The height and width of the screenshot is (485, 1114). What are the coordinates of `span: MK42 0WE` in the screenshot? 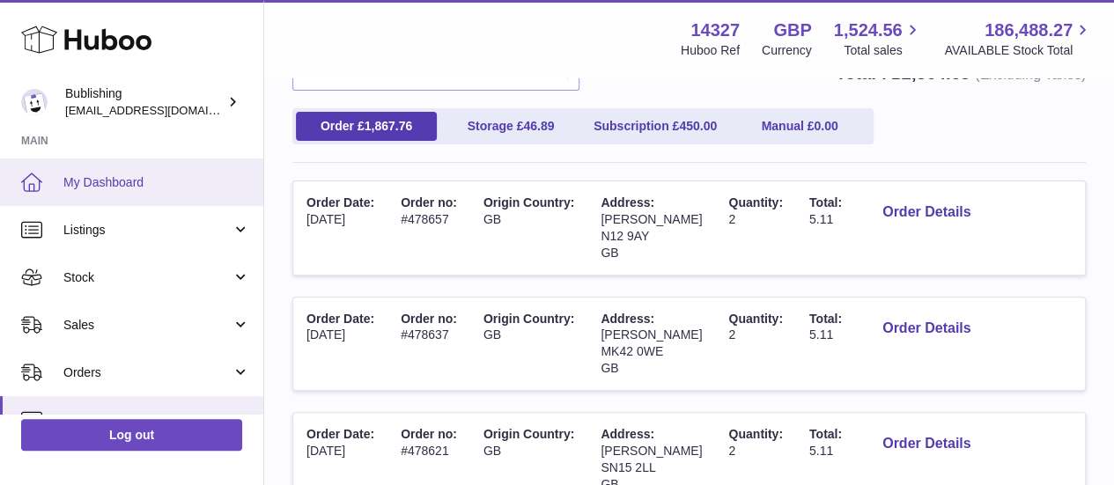 It's located at (631, 351).